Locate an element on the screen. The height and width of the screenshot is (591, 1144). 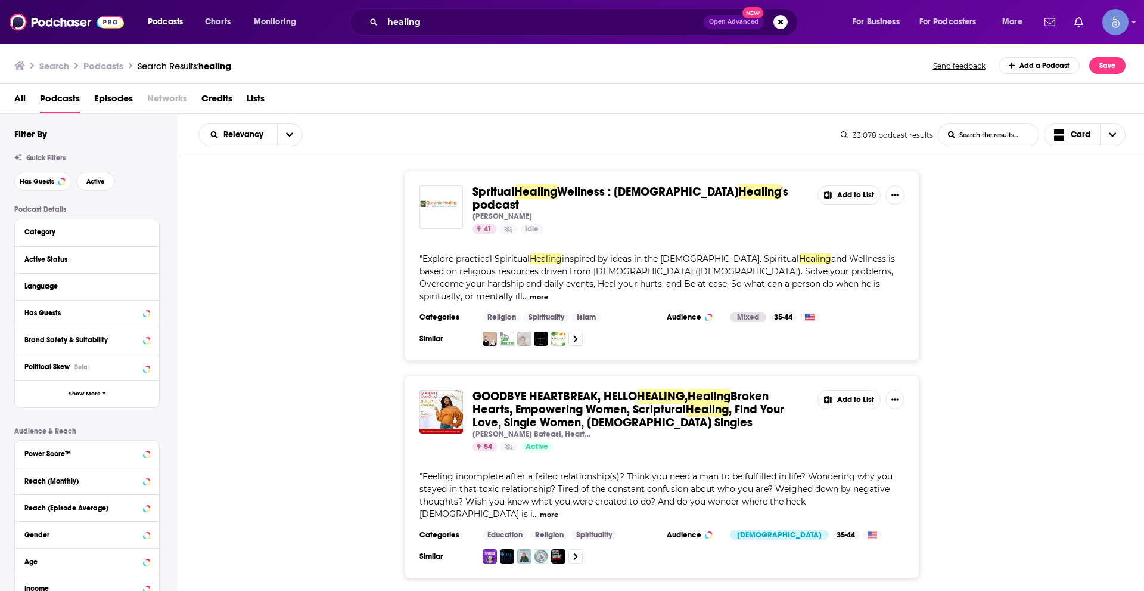
a: Islam is located at coordinates (586, 317).